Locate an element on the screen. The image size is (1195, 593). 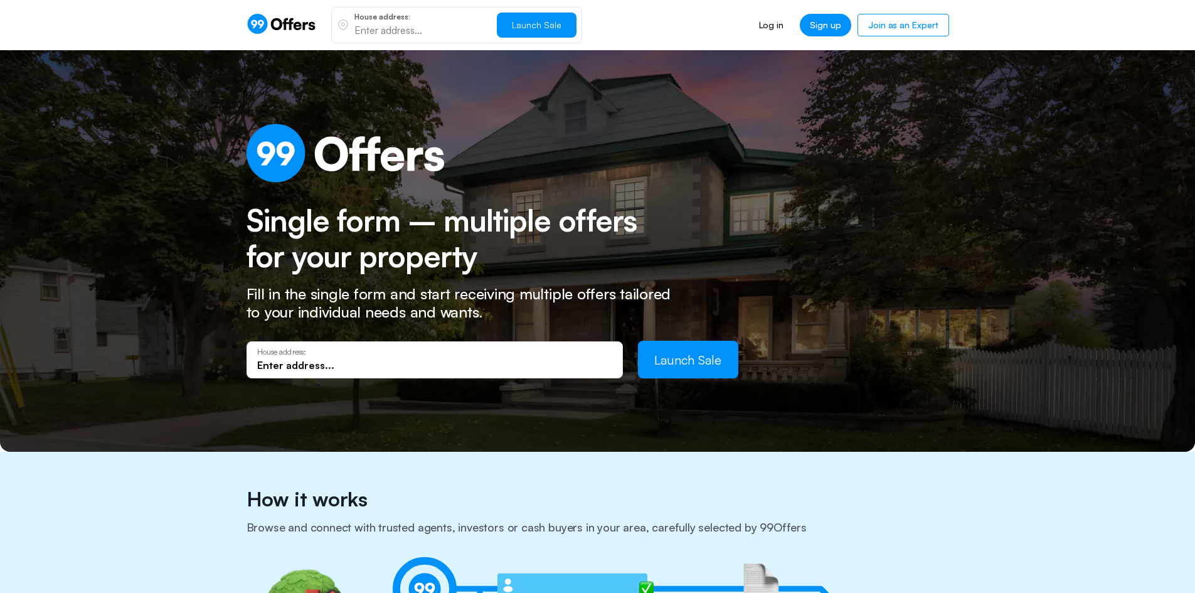
h2: Single form – multiple offers for your property is located at coordinates (455, 238).